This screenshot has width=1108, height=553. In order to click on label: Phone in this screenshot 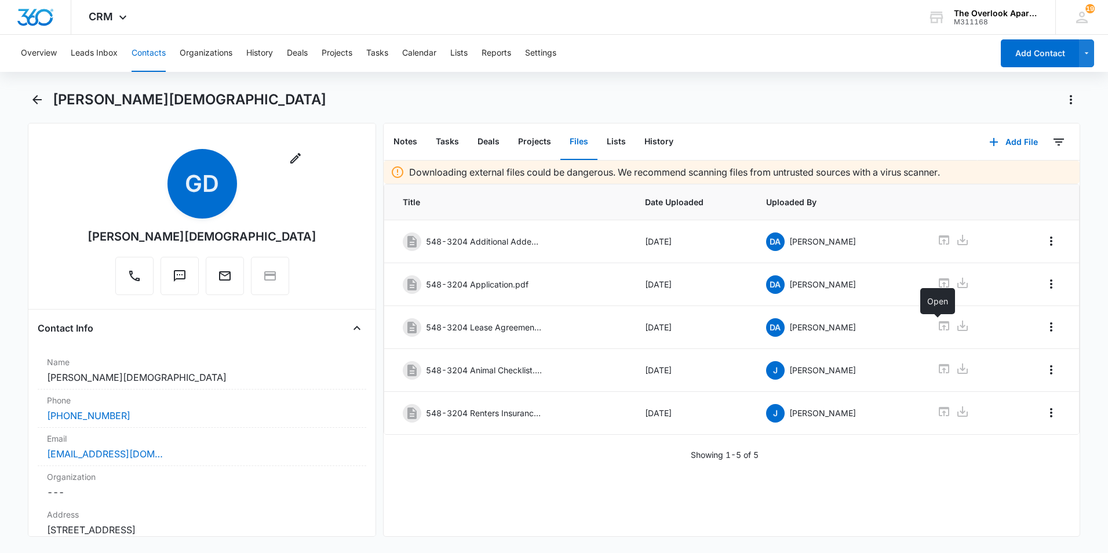, I will do `click(202, 400)`.